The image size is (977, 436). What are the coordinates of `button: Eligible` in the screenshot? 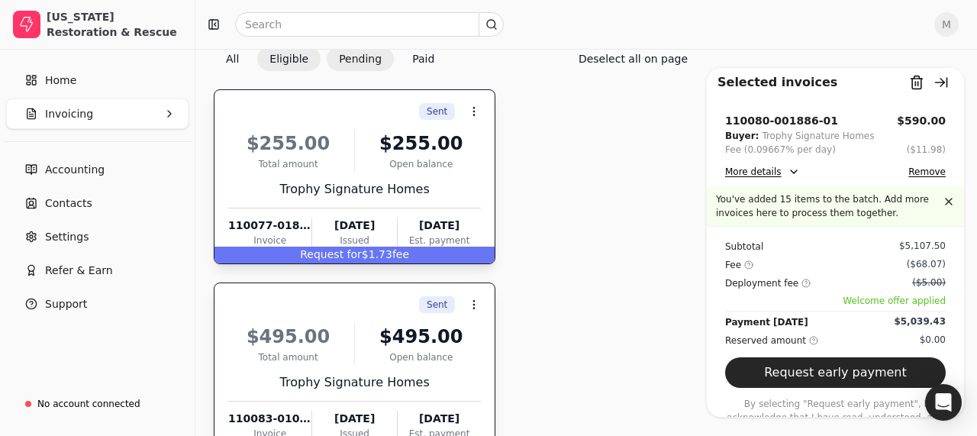 It's located at (289, 59).